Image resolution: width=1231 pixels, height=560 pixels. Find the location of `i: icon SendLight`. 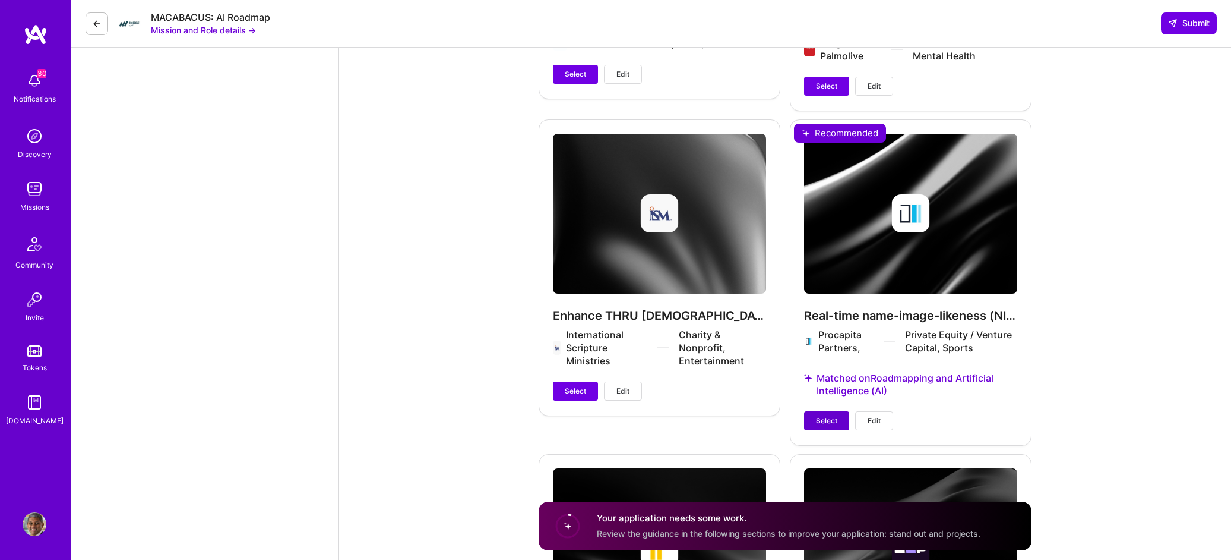

i: icon SendLight is located at coordinates (1173, 23).